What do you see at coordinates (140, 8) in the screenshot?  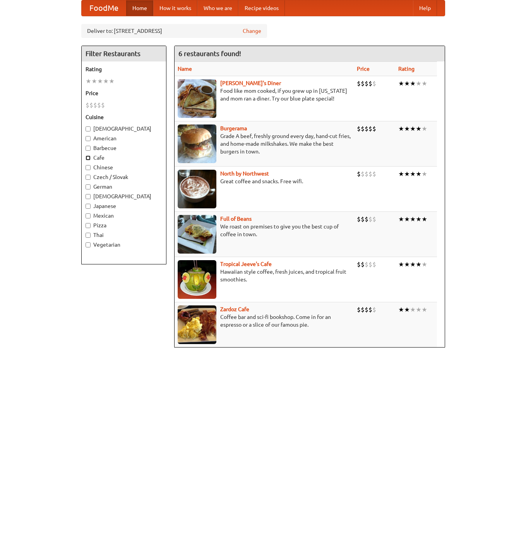 I see `a: Home` at bounding box center [140, 8].